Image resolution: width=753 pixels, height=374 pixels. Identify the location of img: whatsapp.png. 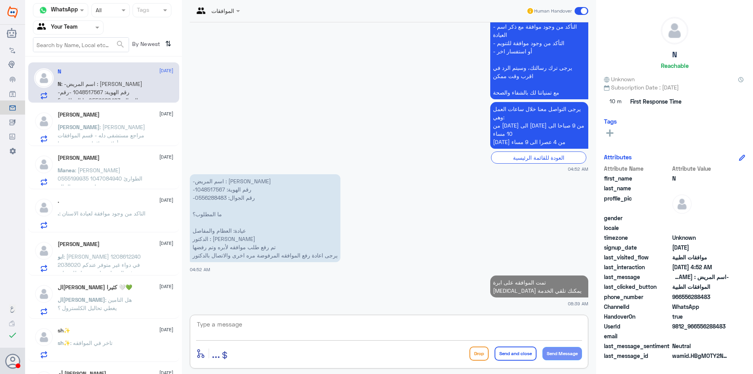
(43, 10).